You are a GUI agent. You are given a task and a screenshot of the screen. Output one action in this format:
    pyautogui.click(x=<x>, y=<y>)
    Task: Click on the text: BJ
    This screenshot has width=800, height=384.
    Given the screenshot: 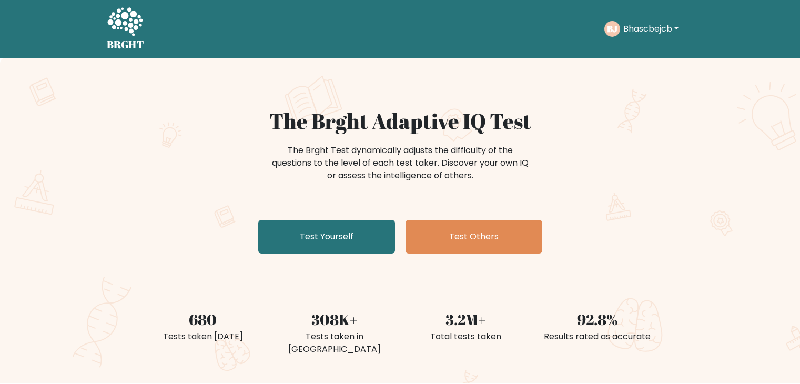 What is the action you would take?
    pyautogui.click(x=612, y=28)
    